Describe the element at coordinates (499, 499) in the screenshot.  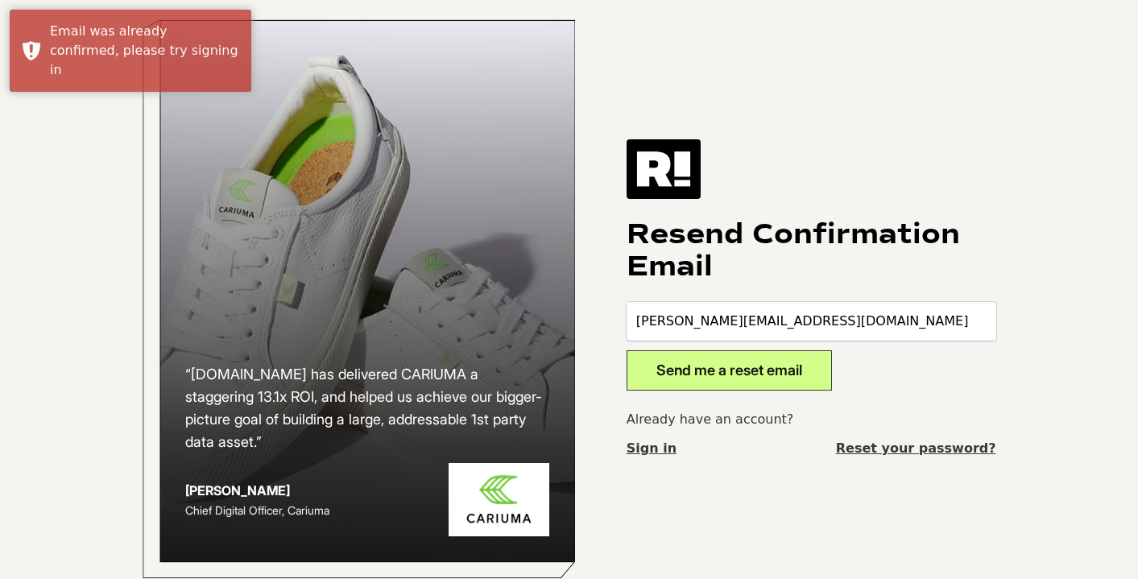
I see `img: Cariuma` at that location.